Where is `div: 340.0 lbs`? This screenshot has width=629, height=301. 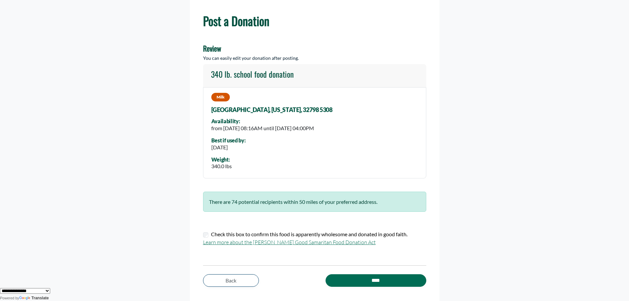 div: 340.0 lbs is located at coordinates (222, 166).